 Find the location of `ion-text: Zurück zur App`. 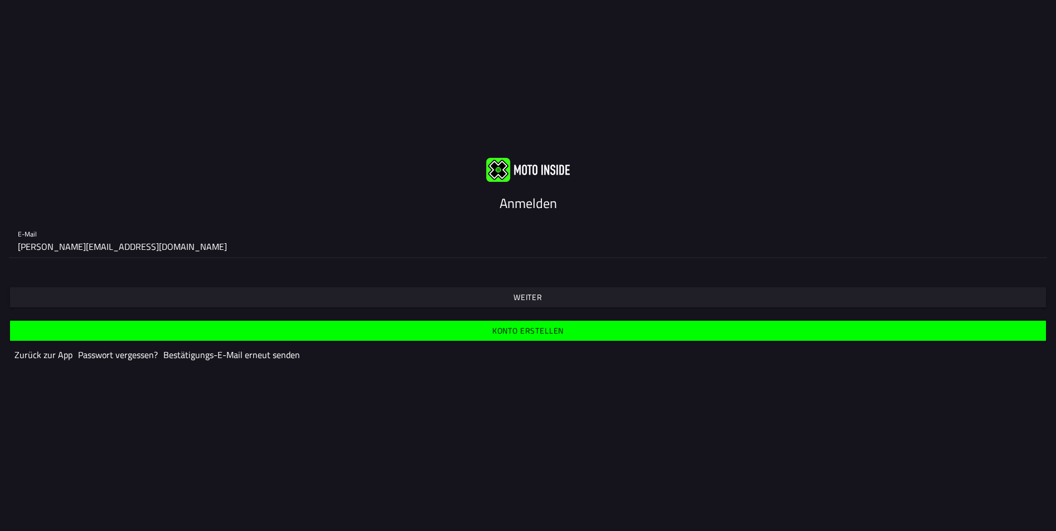

ion-text: Zurück zur App is located at coordinates (43, 355).